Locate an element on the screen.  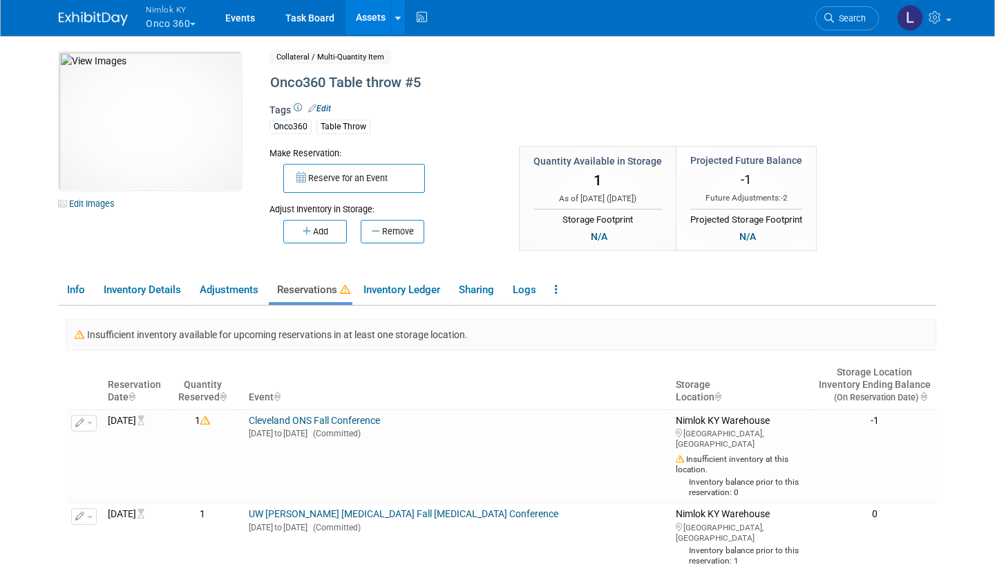
a: Cleveland ONS Fall Conference is located at coordinates (314, 420).